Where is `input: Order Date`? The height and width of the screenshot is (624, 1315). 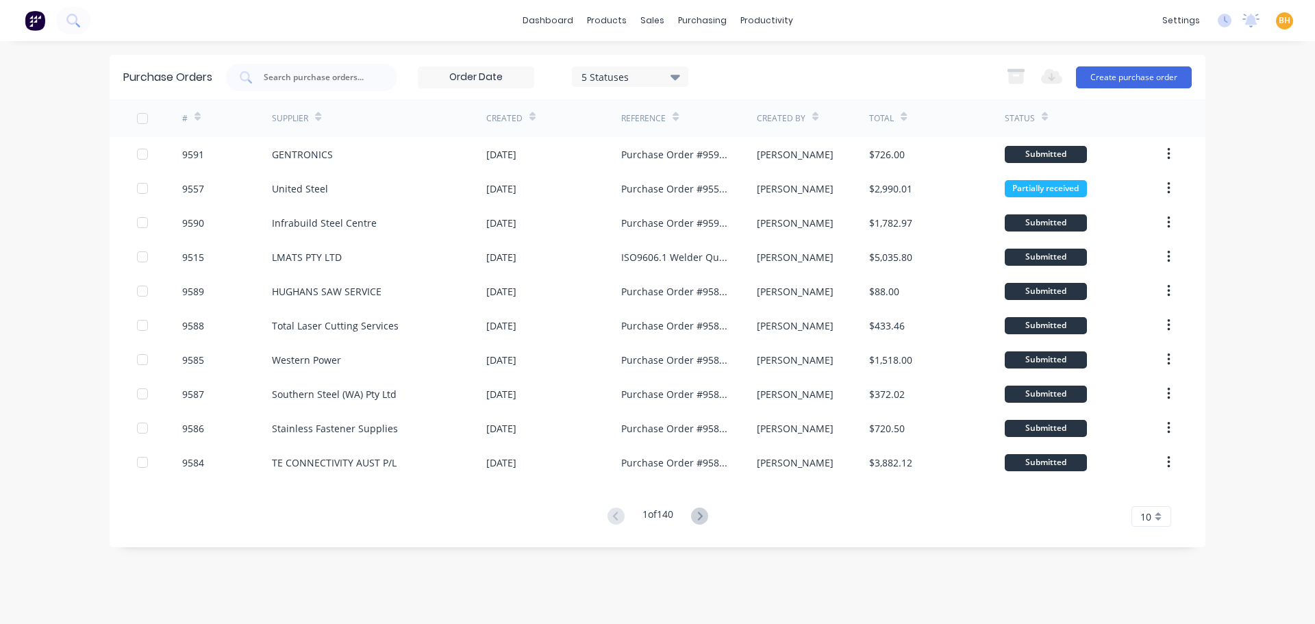
input: Order Date is located at coordinates (476, 77).